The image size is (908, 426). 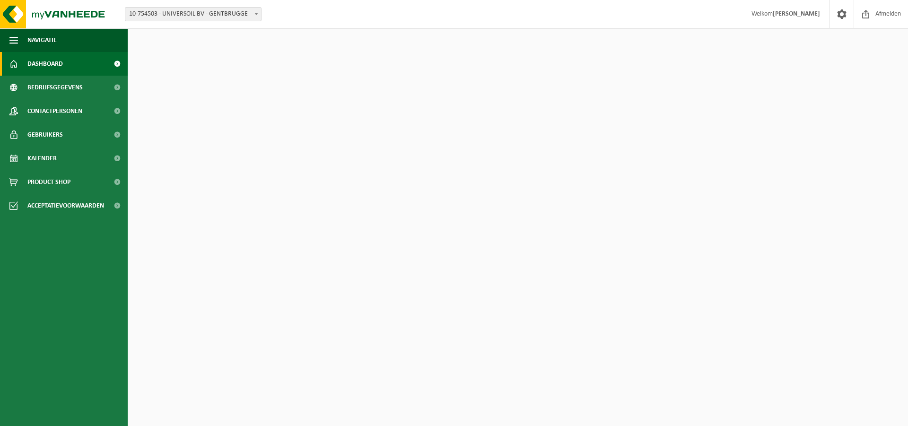 I want to click on span: Acceptatievoorwaarden, so click(x=66, y=206).